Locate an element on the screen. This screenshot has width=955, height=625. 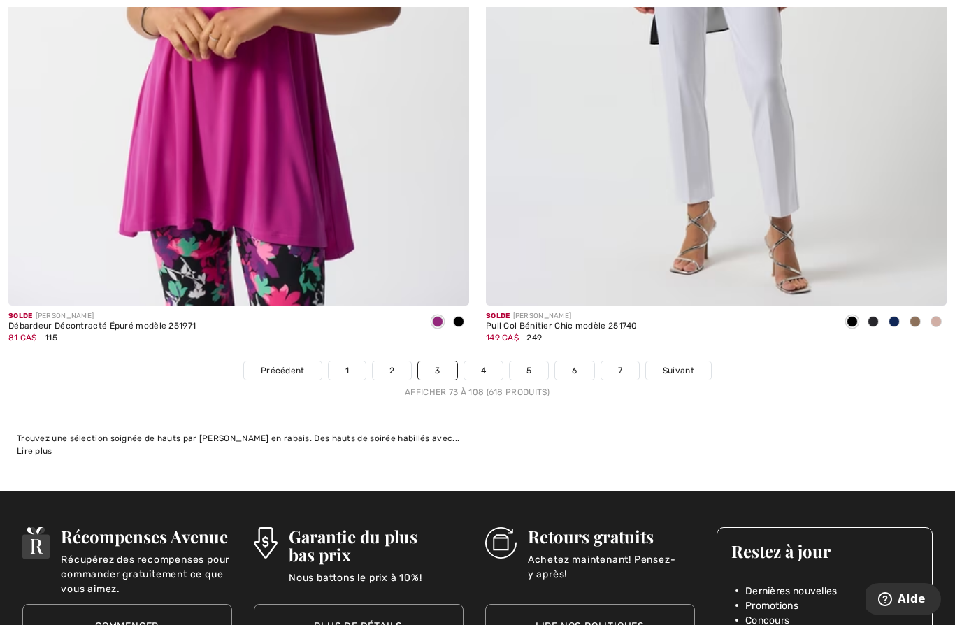
div: Pull Col Bénitier Chic modèle 251740 is located at coordinates (561, 327).